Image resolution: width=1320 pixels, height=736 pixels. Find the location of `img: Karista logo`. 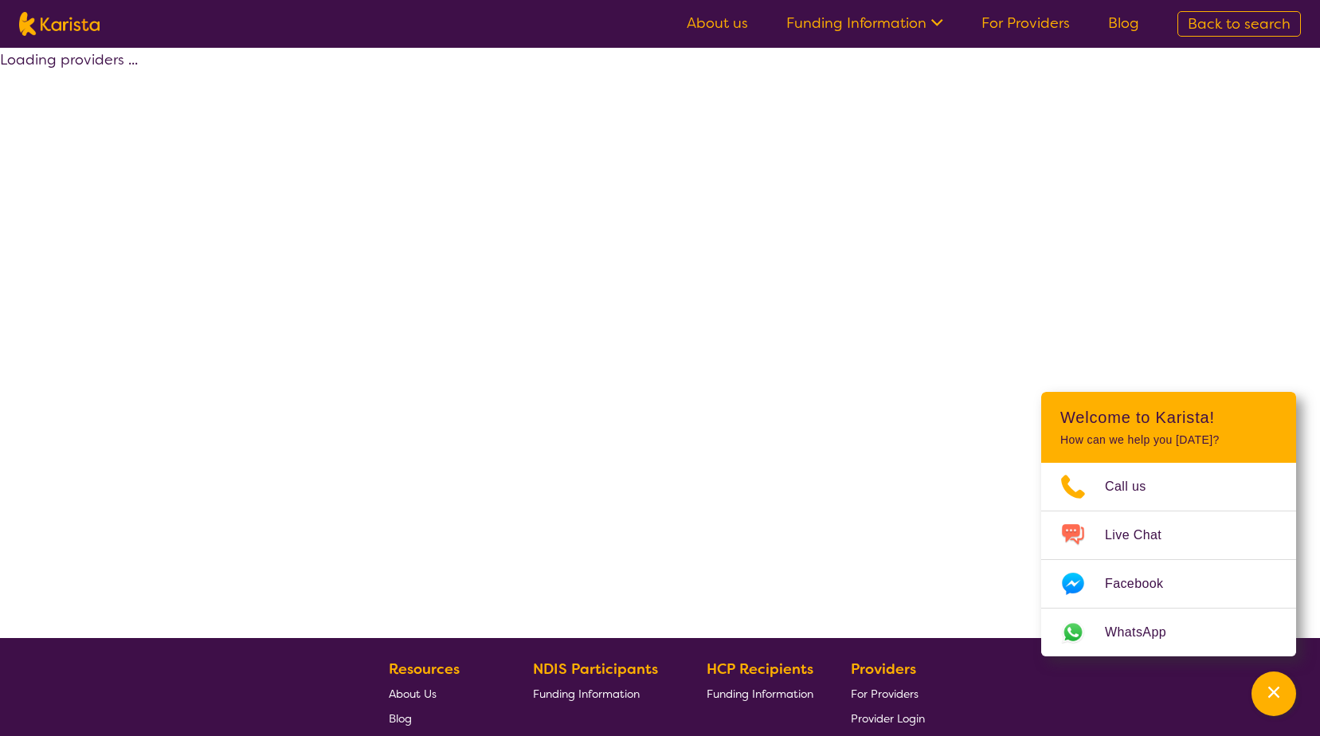

img: Karista logo is located at coordinates (59, 24).